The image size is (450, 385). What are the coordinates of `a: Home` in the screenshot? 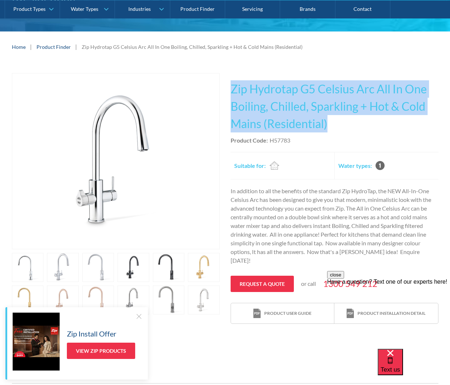 It's located at (19, 47).